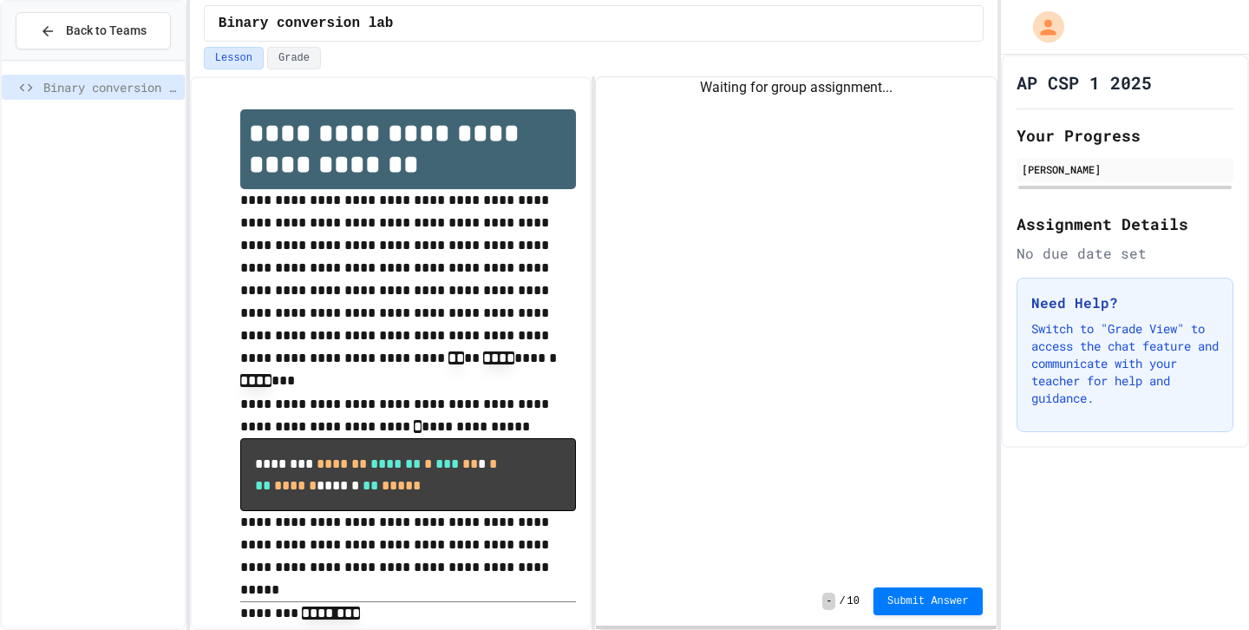 Image resolution: width=1249 pixels, height=630 pixels. What do you see at coordinates (1125, 363) in the screenshot?
I see `p: Switch to "Grade View" to access the chat feature and communicate with your teacher for help and ...` at bounding box center [1125, 363].